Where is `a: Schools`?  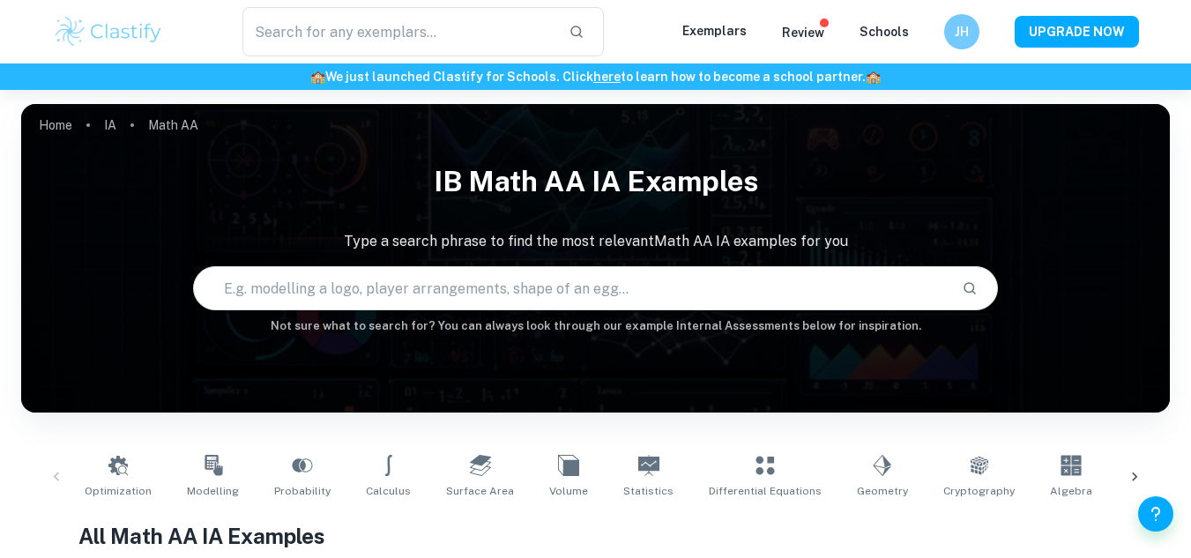
a: Schools is located at coordinates (884, 32).